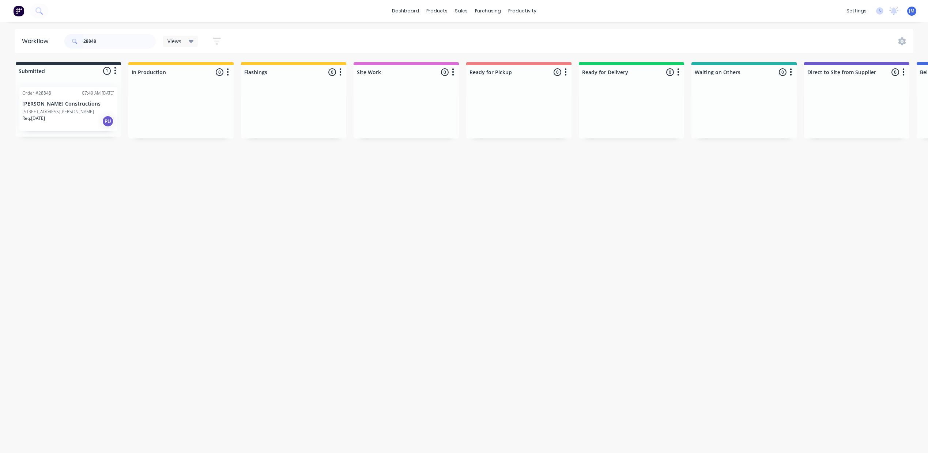  I want to click on div: purchasing, so click(488, 11).